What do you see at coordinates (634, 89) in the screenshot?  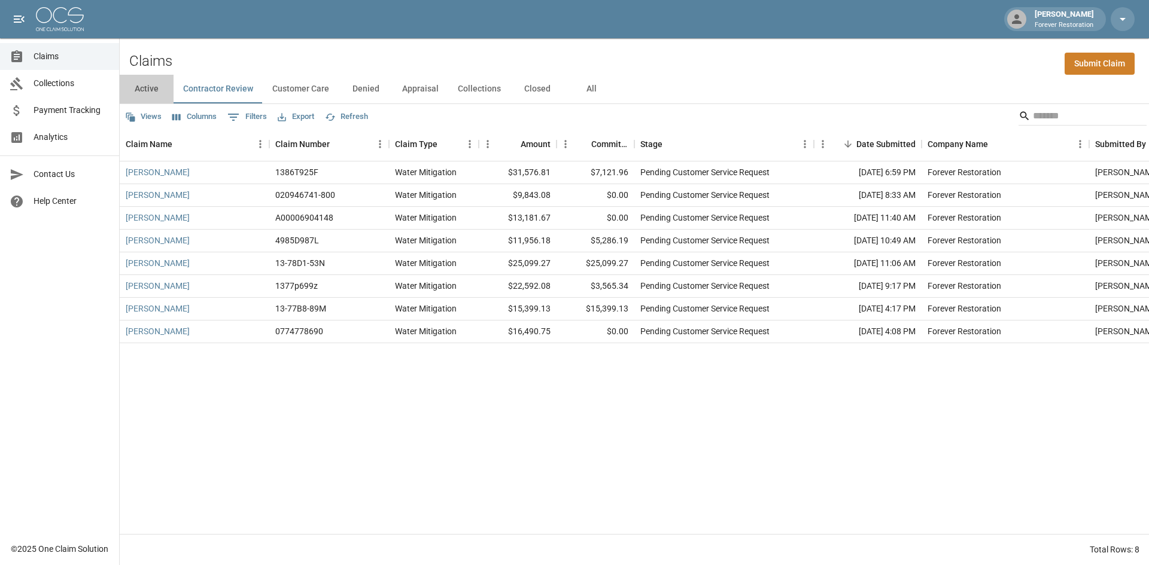 I see `div: dynamic tabs` at bounding box center [634, 89].